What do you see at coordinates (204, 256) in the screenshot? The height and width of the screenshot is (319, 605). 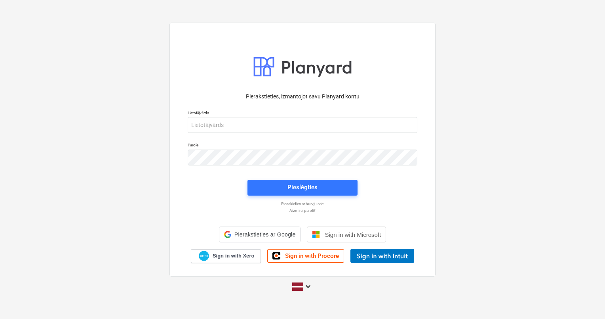 I see `img: Xero logo` at bounding box center [204, 256].